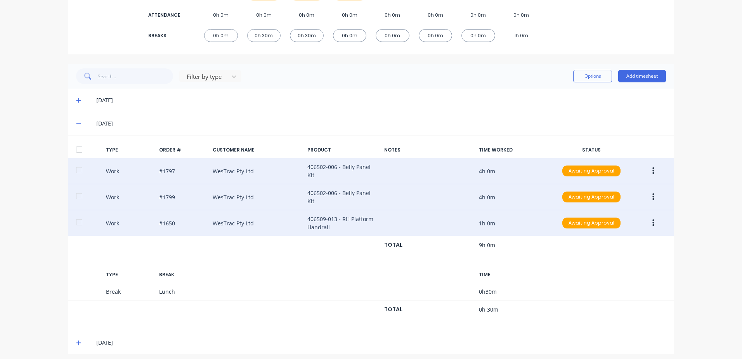 The height and width of the screenshot is (359, 742). What do you see at coordinates (183, 274) in the screenshot?
I see `div: BREAK` at bounding box center [183, 274].